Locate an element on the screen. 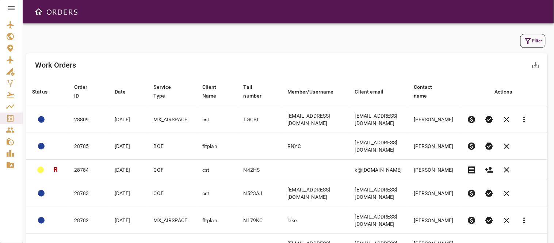 Image resolution: width=554 pixels, height=243 pixels. button: Filter is located at coordinates (533, 41).